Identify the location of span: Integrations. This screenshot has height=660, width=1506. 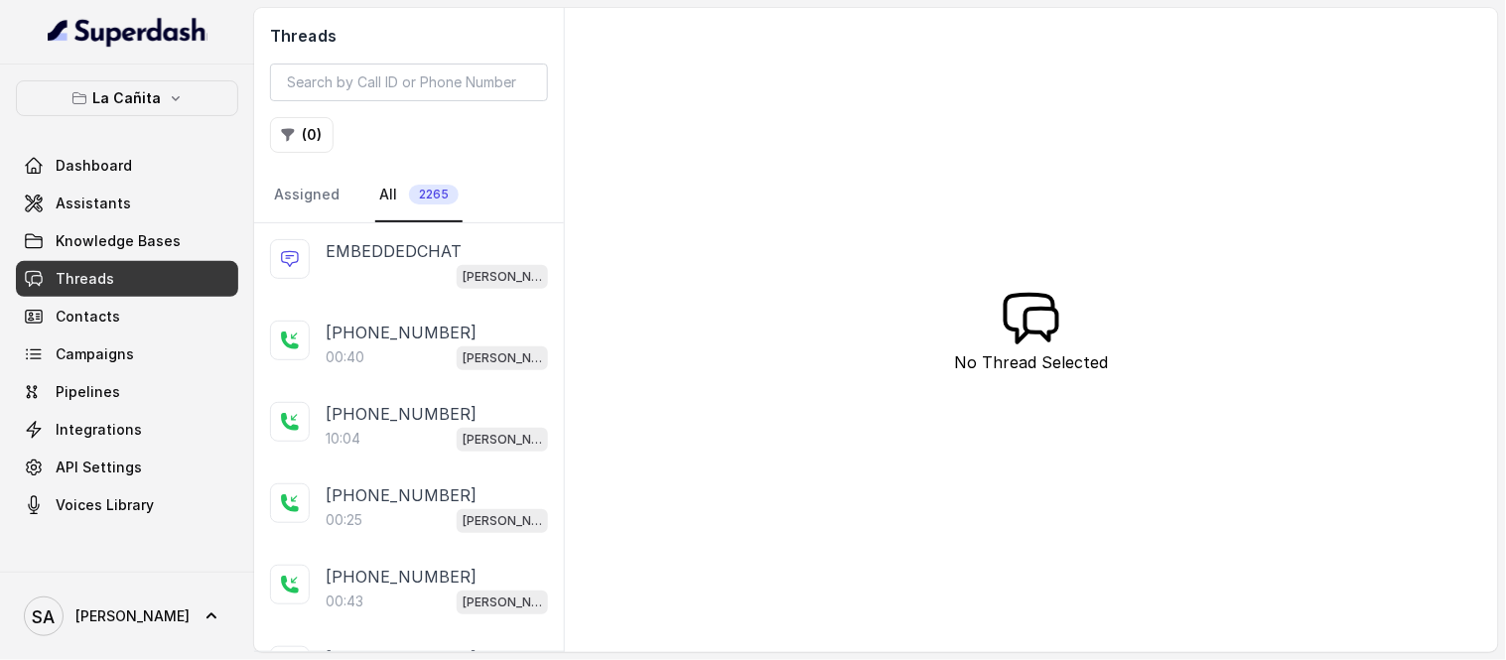
(98, 430).